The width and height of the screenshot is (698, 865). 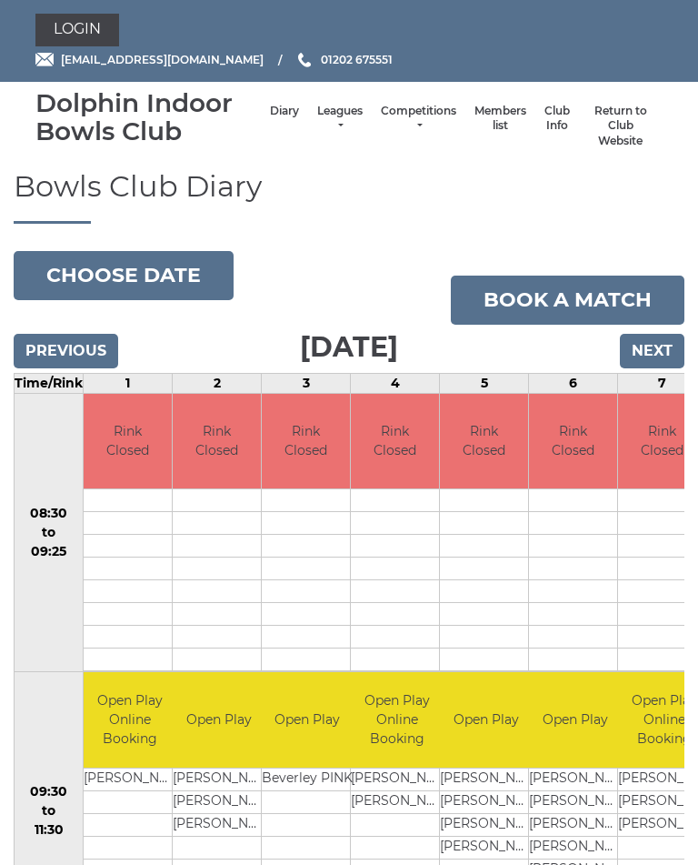 What do you see at coordinates (652, 351) in the screenshot?
I see `input: Next` at bounding box center [652, 351].